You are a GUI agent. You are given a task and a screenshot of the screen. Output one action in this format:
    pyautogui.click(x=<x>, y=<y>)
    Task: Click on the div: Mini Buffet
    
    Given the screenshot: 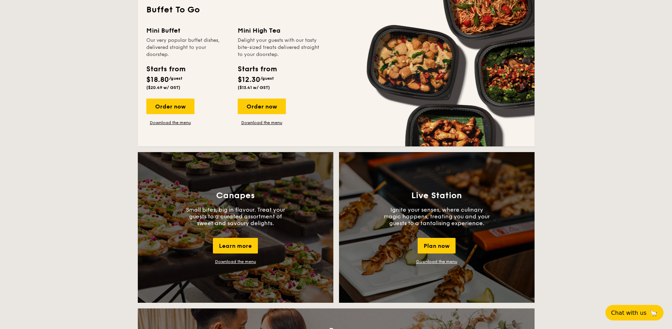 What is the action you would take?
    pyautogui.click(x=188, y=30)
    